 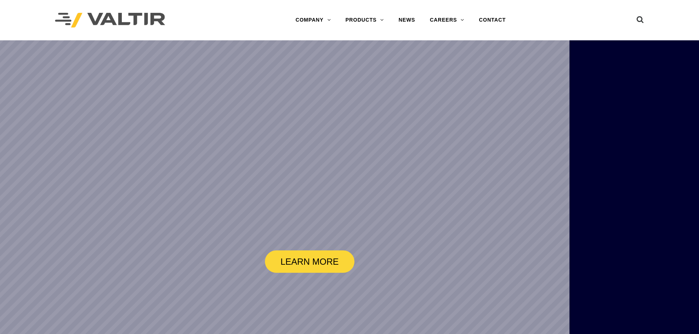 I want to click on a: PRODUCTS, so click(x=364, y=20).